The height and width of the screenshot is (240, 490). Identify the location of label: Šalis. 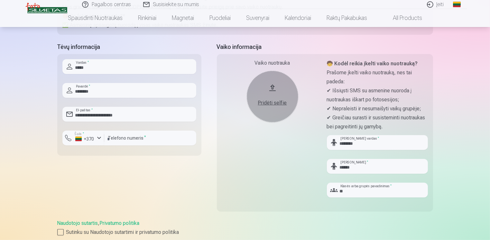
(79, 134).